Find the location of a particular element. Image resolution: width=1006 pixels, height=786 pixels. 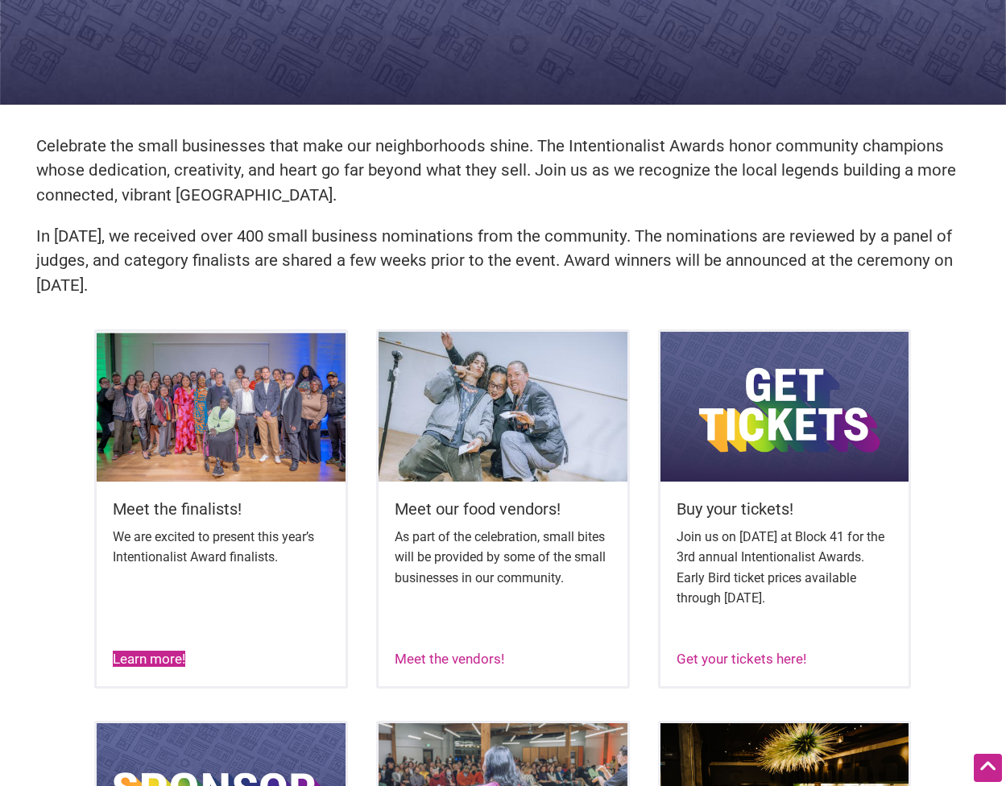

p: We are excited to present this year’s Intentionalist Award finalists. is located at coordinates (221, 547).